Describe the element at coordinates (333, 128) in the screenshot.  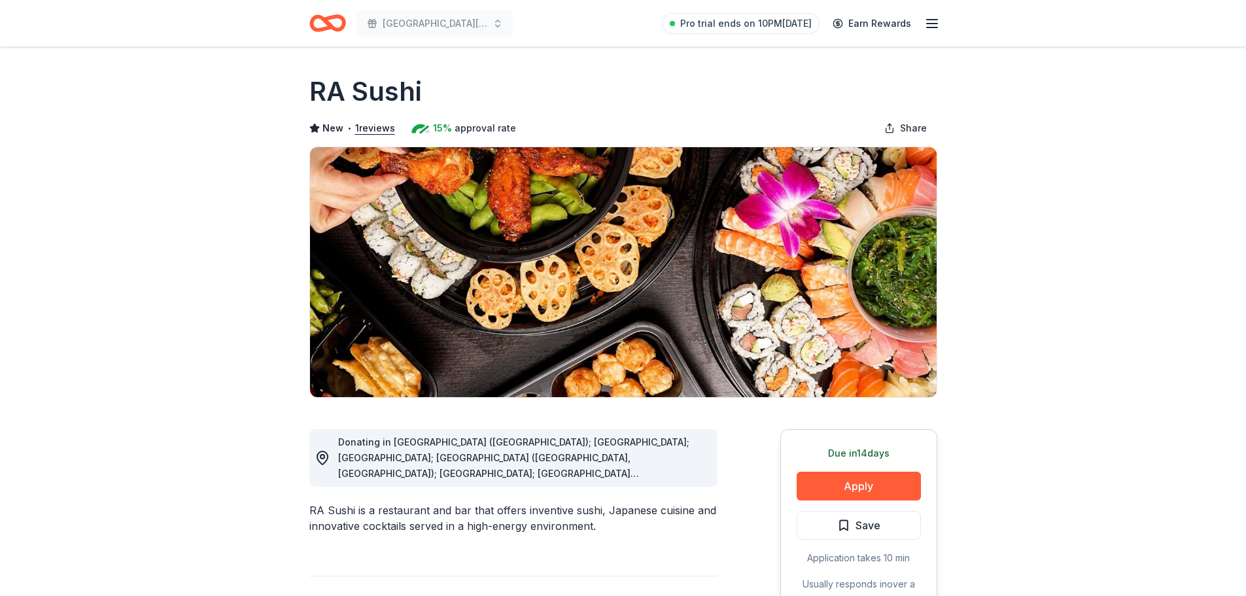
I see `span: New` at that location.